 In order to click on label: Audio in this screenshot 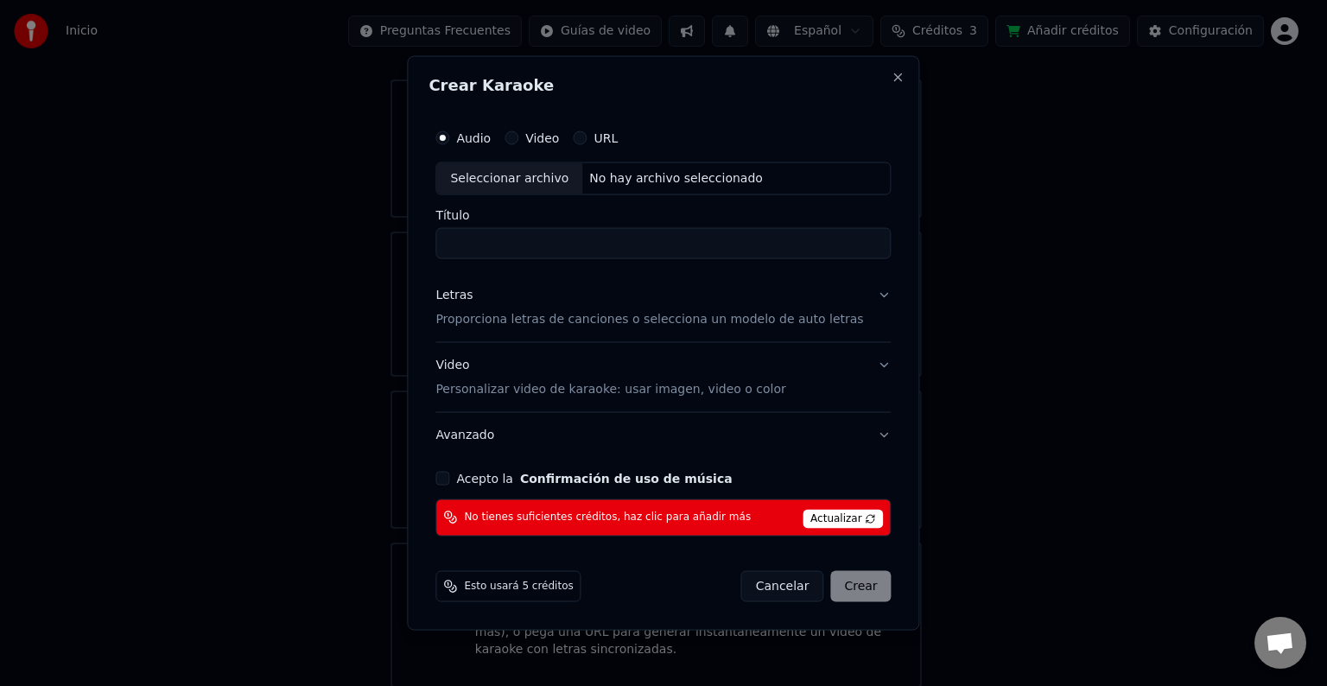, I will do `click(473, 138)`.